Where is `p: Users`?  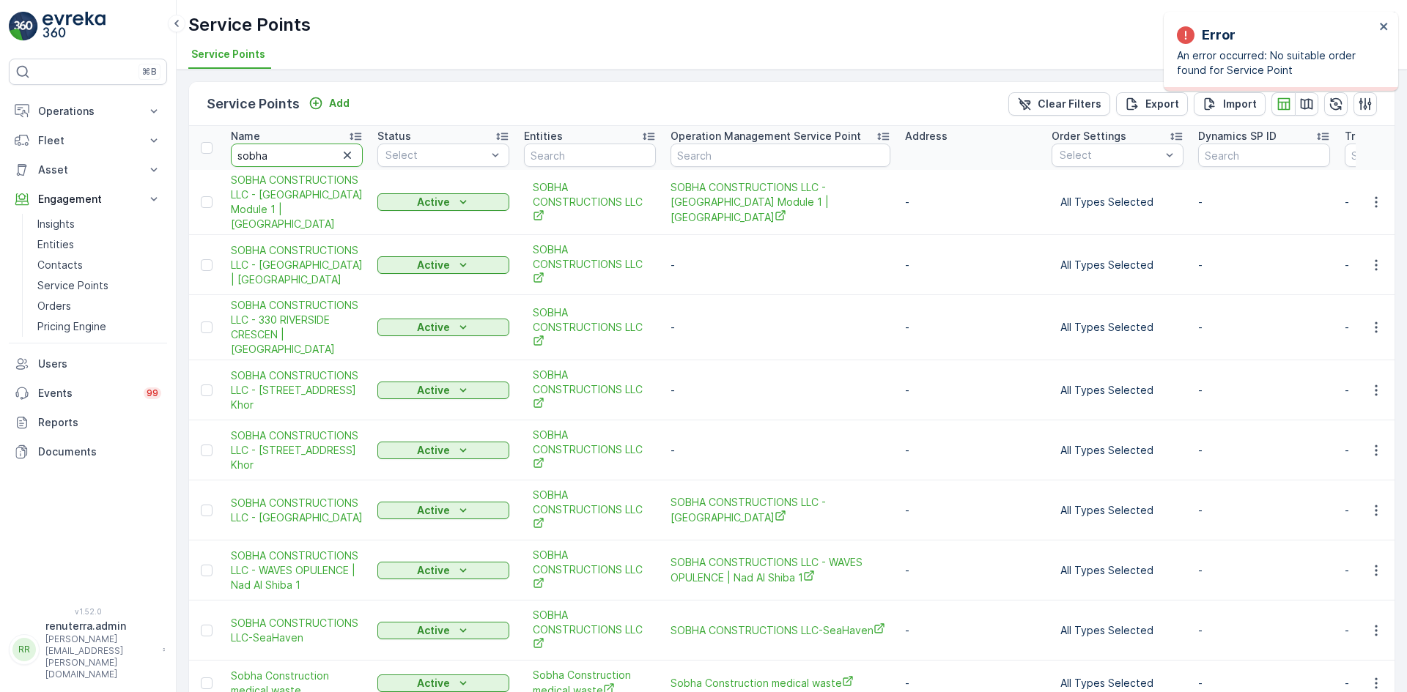 p: Users is located at coordinates (100, 364).